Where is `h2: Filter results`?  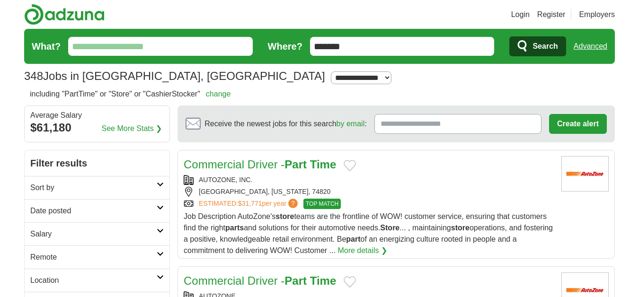
h2: Filter results is located at coordinates (97, 163).